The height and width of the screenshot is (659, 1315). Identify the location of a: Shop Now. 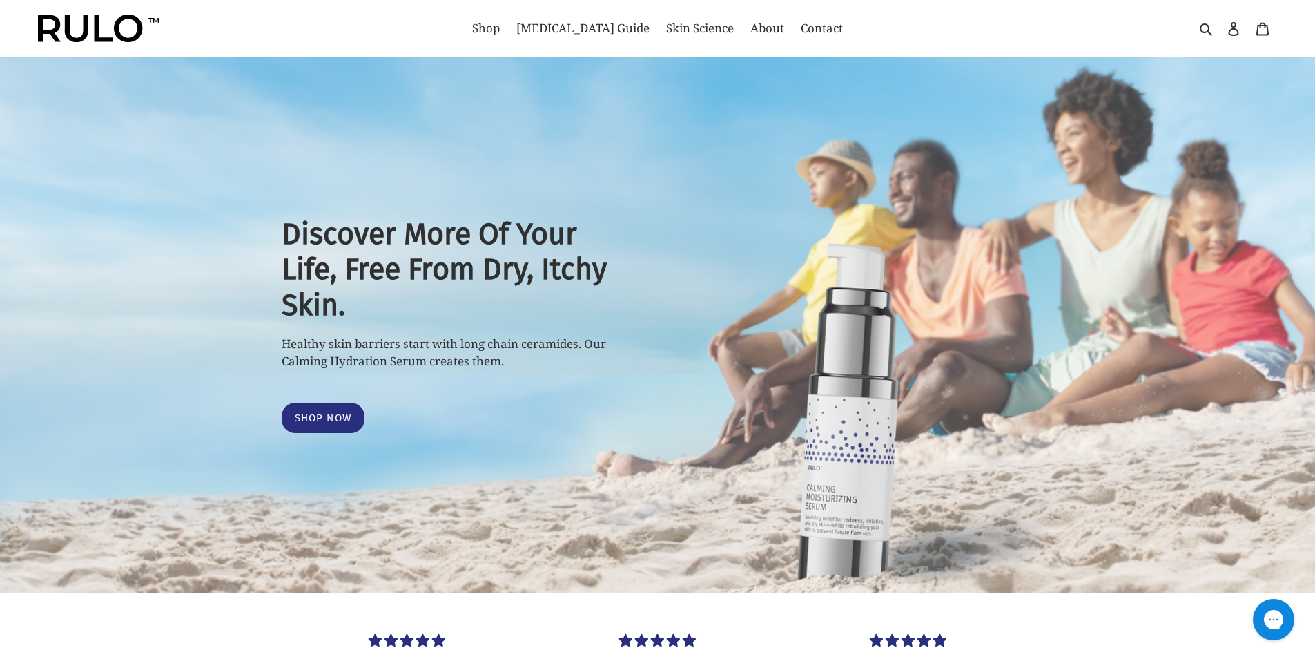
(323, 418).